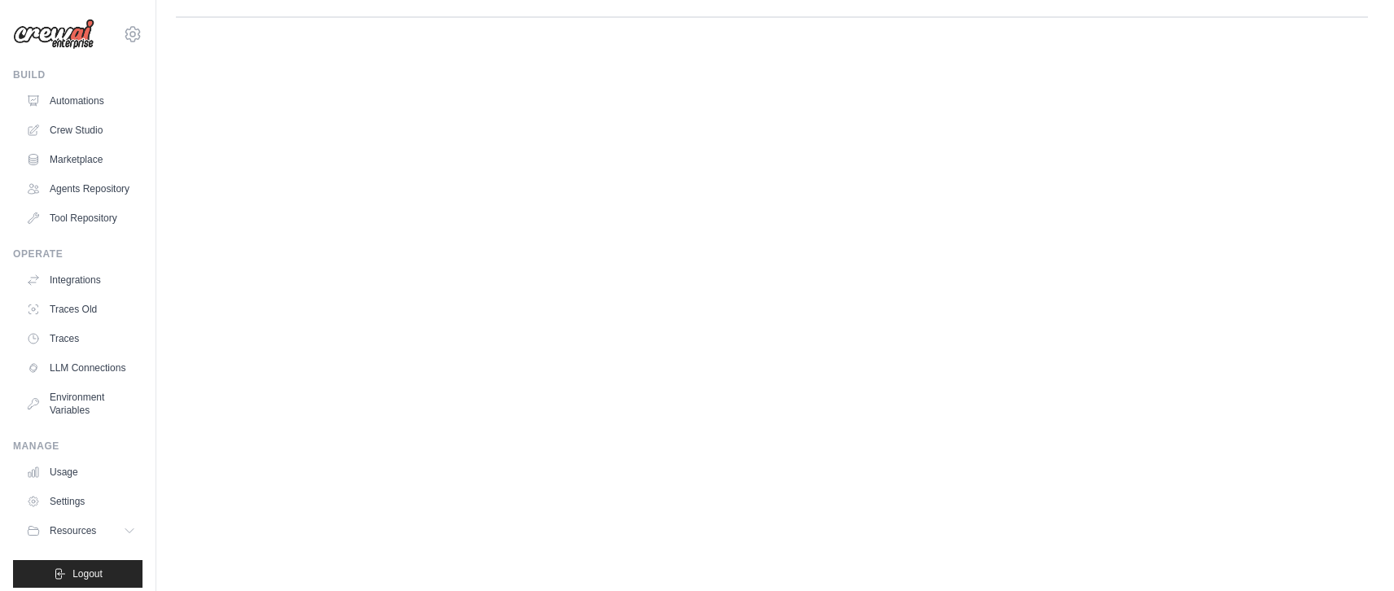 The height and width of the screenshot is (591, 1394). Describe the element at coordinates (77, 446) in the screenshot. I see `div: Manage` at that location.